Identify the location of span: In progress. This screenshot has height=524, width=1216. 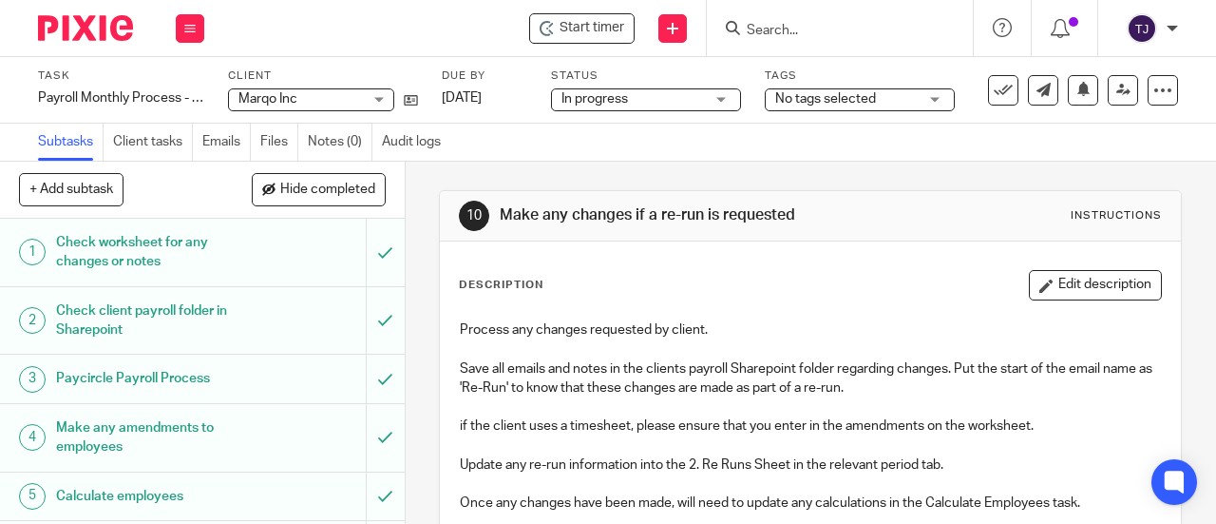
(595, 99).